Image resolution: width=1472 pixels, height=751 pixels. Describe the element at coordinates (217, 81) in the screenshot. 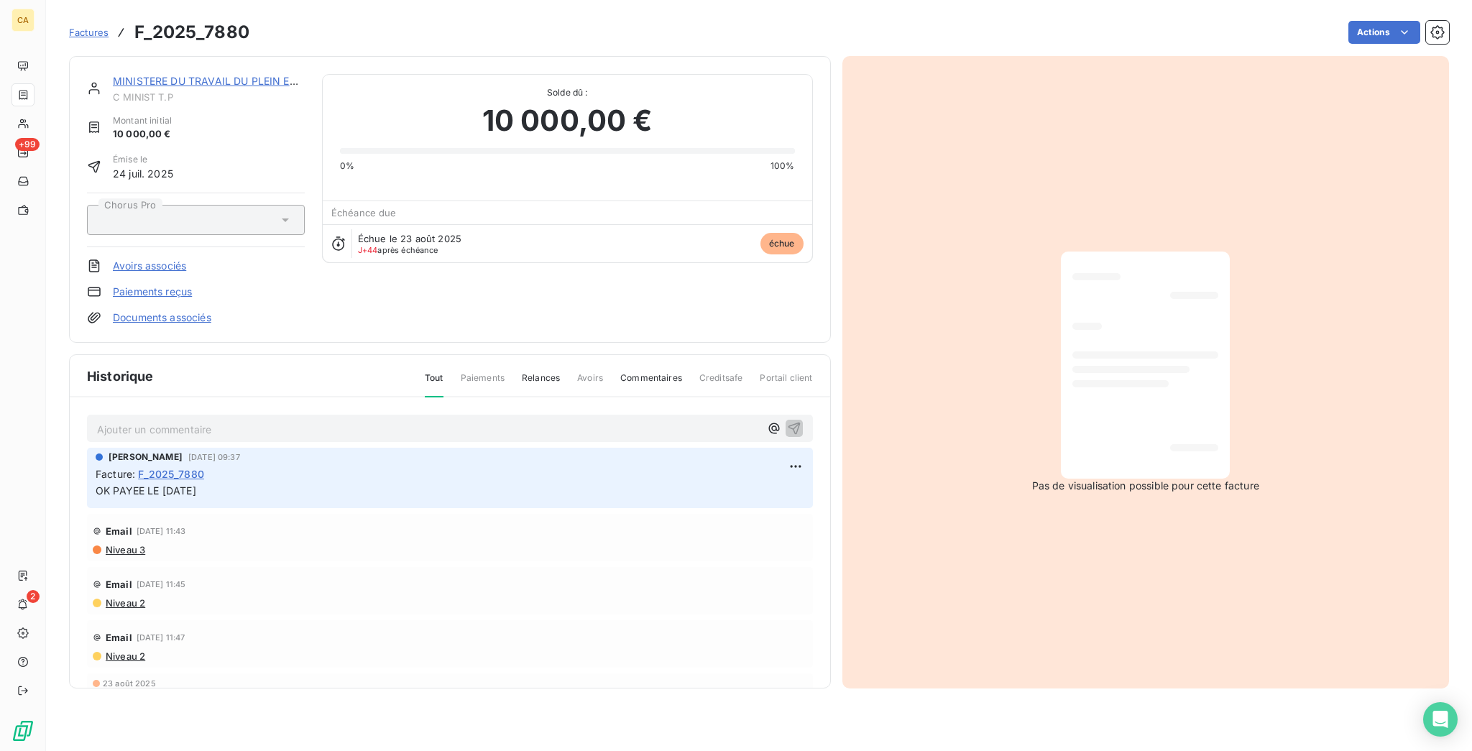

I see `a: MINISTERE DU TRAVAIL DU PLEIN EMPLOI` at that location.